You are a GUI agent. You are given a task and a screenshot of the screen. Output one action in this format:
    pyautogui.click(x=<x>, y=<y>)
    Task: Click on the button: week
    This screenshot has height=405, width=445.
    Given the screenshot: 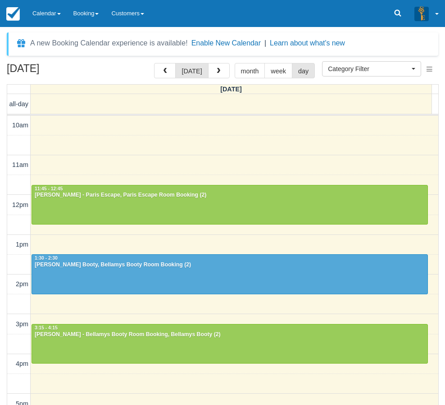 What is the action you would take?
    pyautogui.click(x=278, y=71)
    